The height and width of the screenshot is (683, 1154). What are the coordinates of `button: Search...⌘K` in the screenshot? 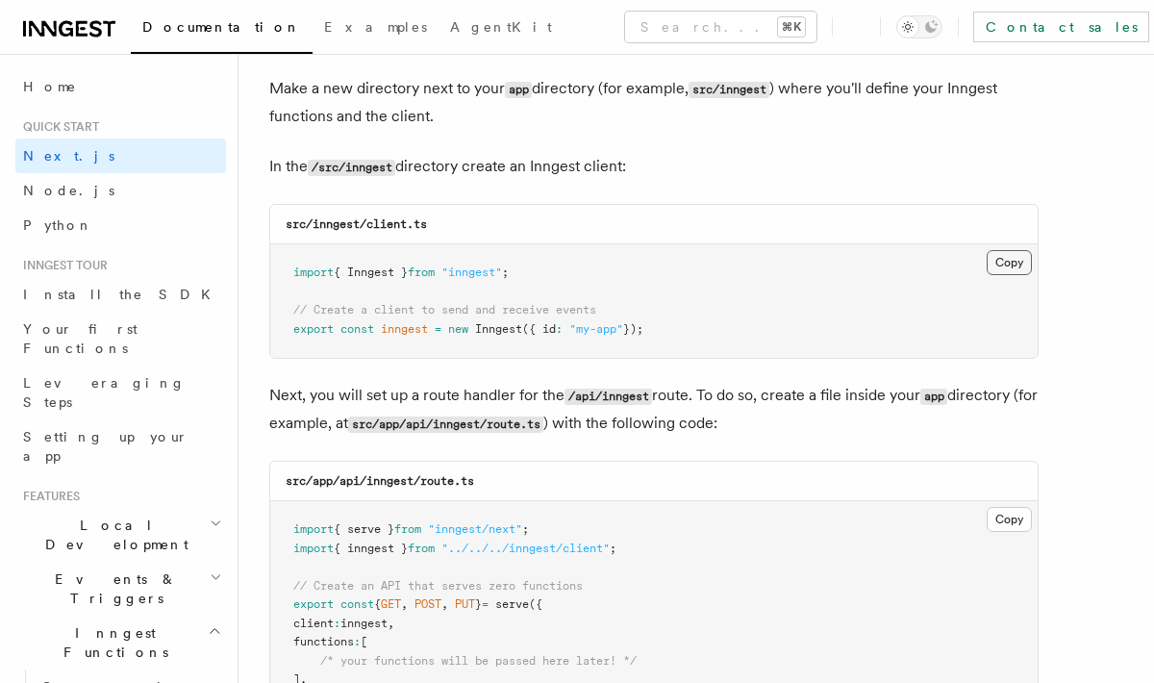 It's located at (720, 27).